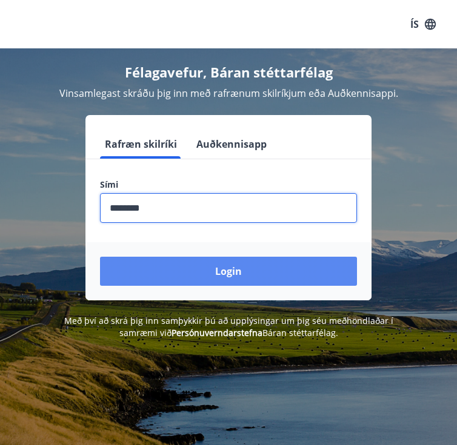  I want to click on span: Vinsamlegast skráðu þig inn með rafrænum skilríkjum eða Auðkennisappi., so click(228, 93).